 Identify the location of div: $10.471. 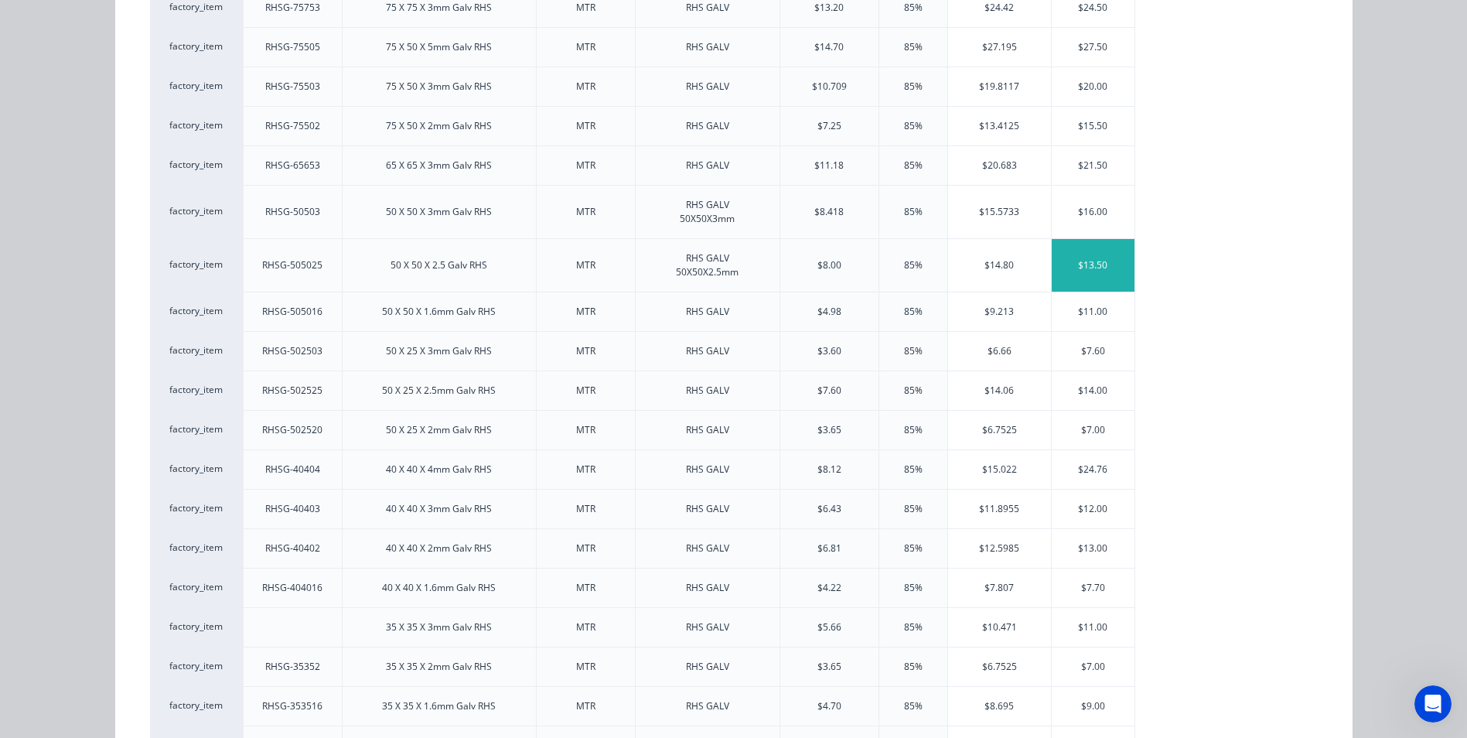
(1000, 627).